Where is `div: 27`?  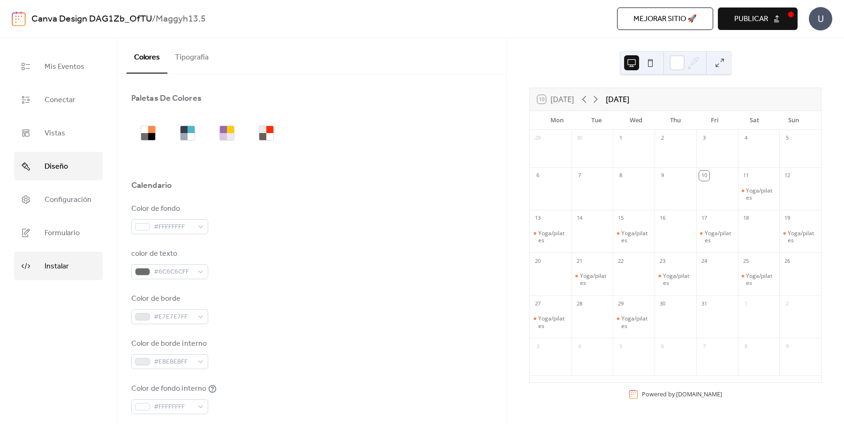
div: 27 is located at coordinates (538, 304).